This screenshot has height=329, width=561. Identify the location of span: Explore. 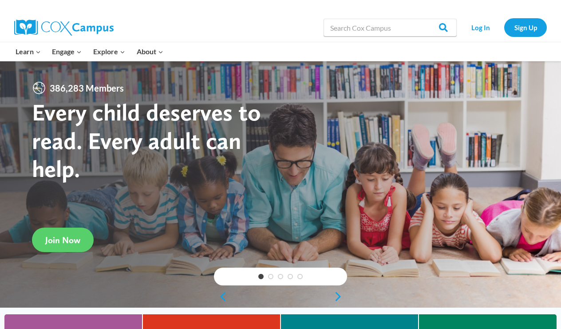
(109, 52).